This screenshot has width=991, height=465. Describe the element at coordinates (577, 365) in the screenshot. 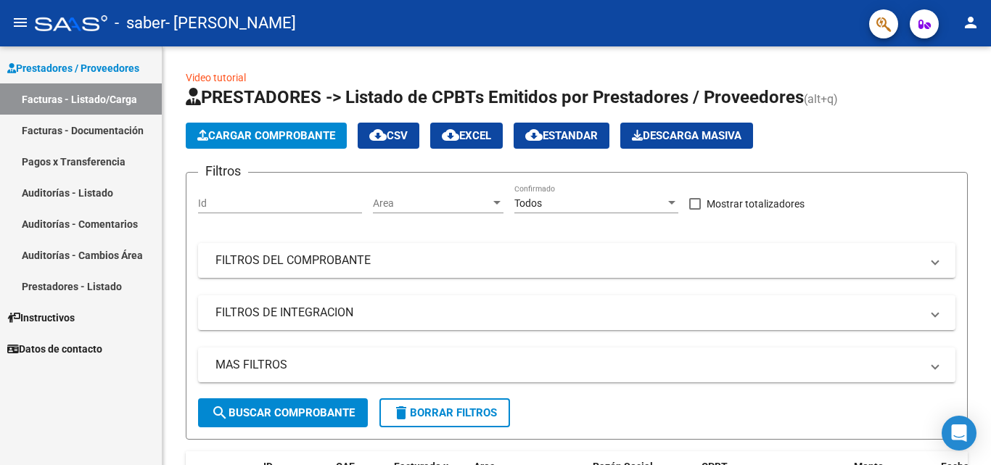

I see `mat-expansion-panel-header: MAS FILTROS` at that location.